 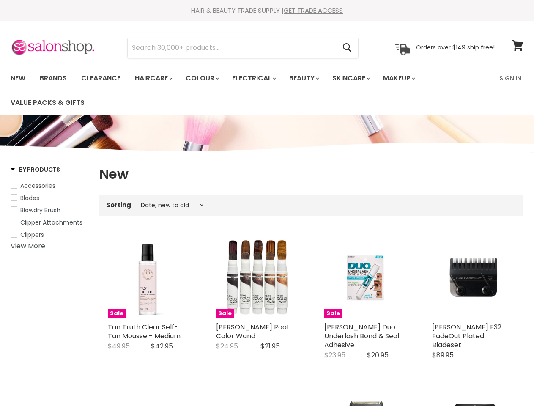 What do you see at coordinates (366, 277) in the screenshot?
I see `a: Ardell Duo Underlash Bond & Seal Adhesive Ardell Duo Underlash Bond & Seal Adhesive Sale` at bounding box center [366, 277].